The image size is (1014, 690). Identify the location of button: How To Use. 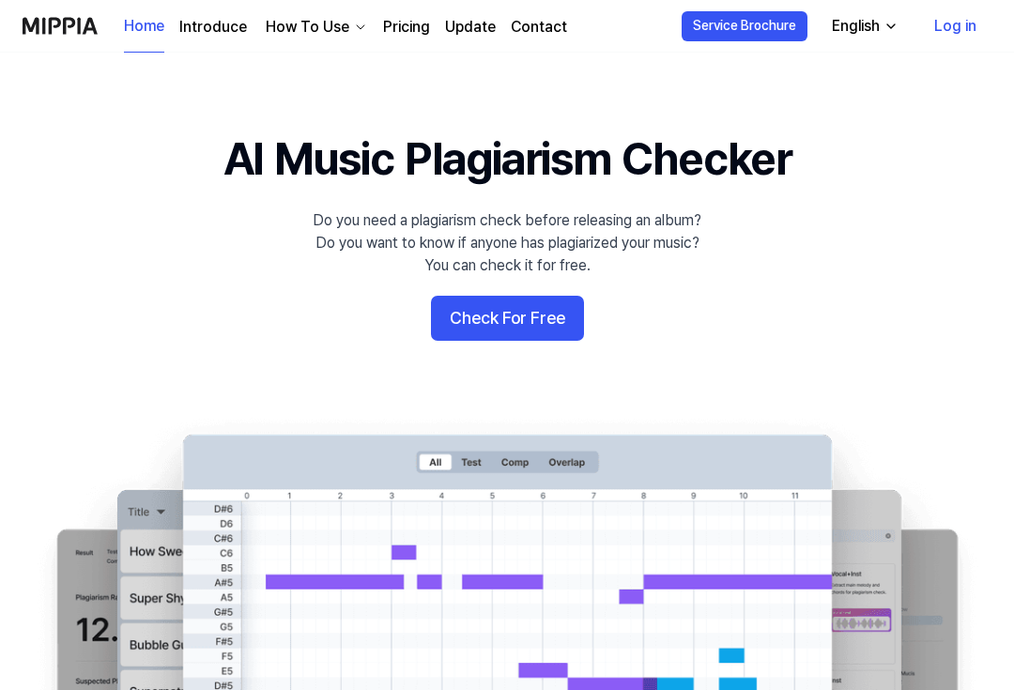
(315, 27).